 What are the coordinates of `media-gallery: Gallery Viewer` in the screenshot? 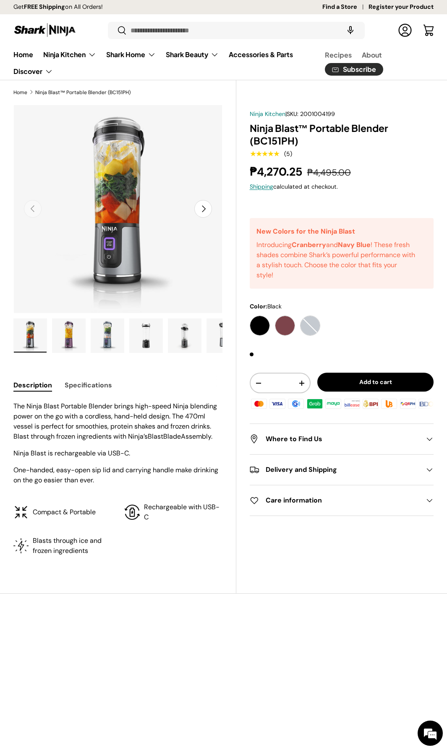 It's located at (118, 230).